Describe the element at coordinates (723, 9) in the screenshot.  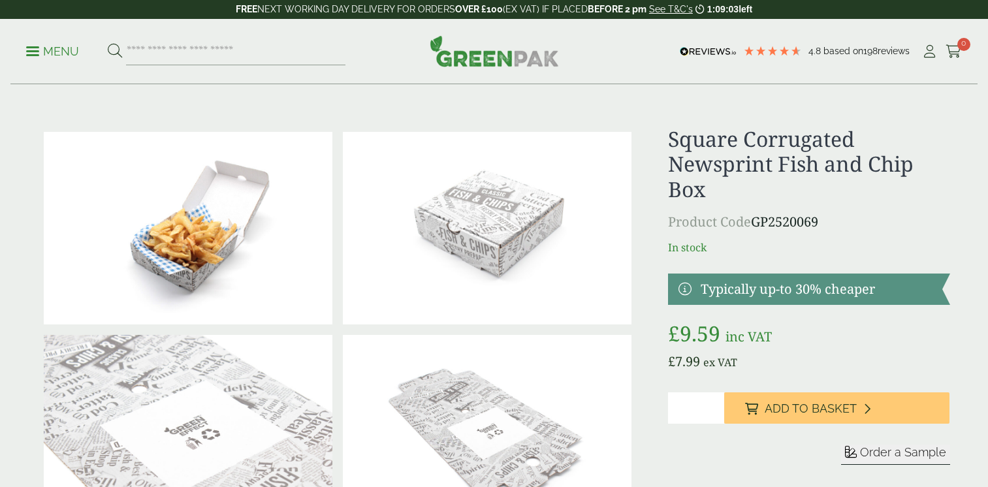
I see `span: 1:09:03` at that location.